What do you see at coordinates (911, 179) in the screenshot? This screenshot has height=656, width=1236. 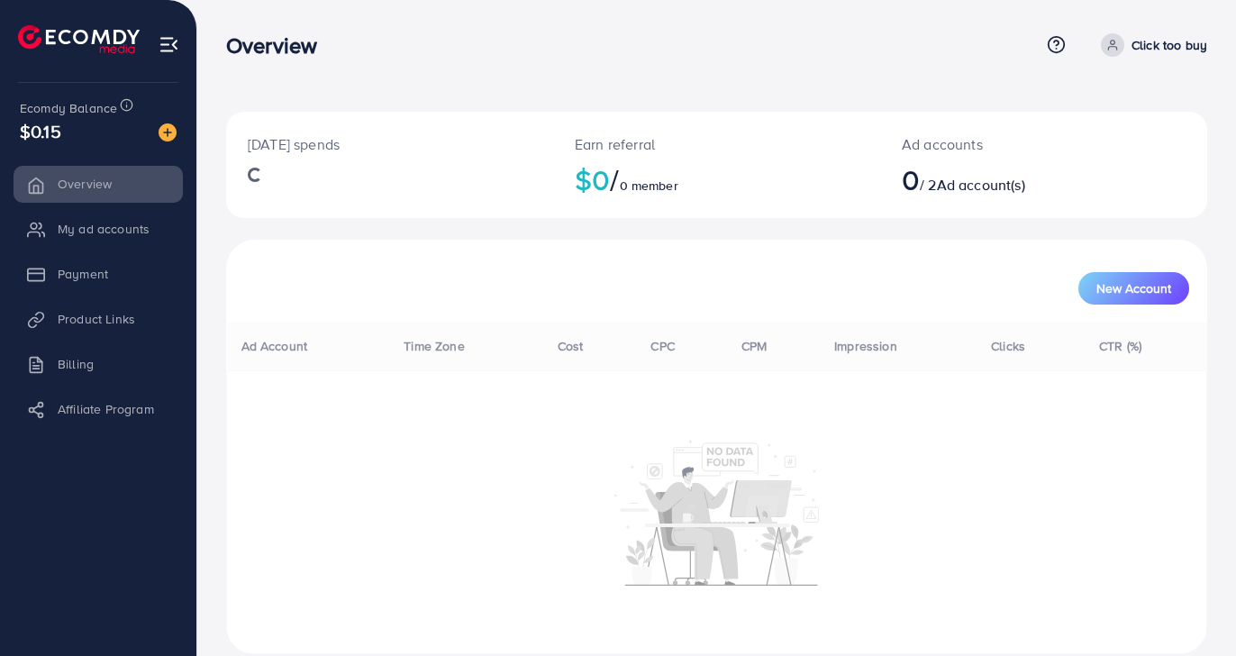 I see `span: 0` at bounding box center [911, 179].